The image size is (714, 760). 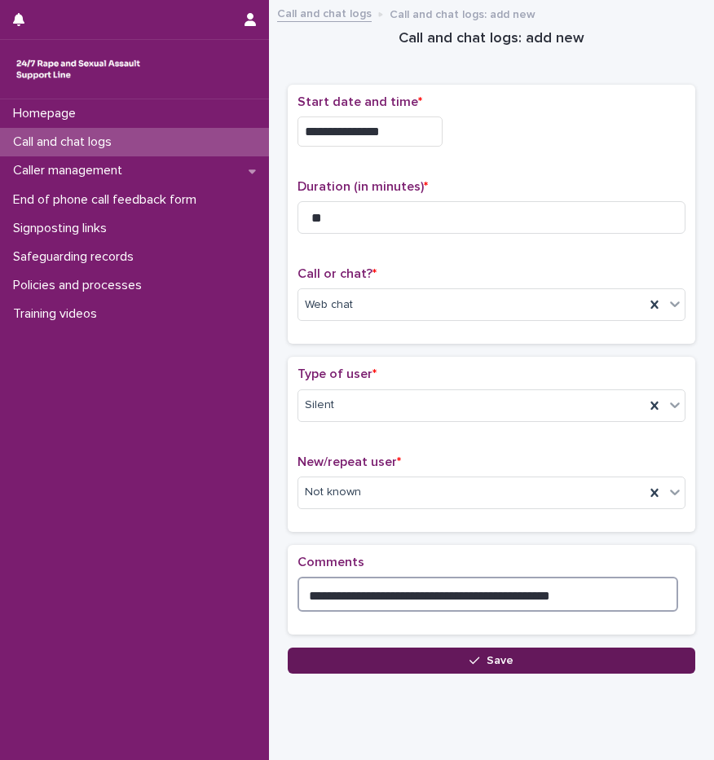 I want to click on img: rhQMoQhaT3yELyF149Cw, so click(x=78, y=69).